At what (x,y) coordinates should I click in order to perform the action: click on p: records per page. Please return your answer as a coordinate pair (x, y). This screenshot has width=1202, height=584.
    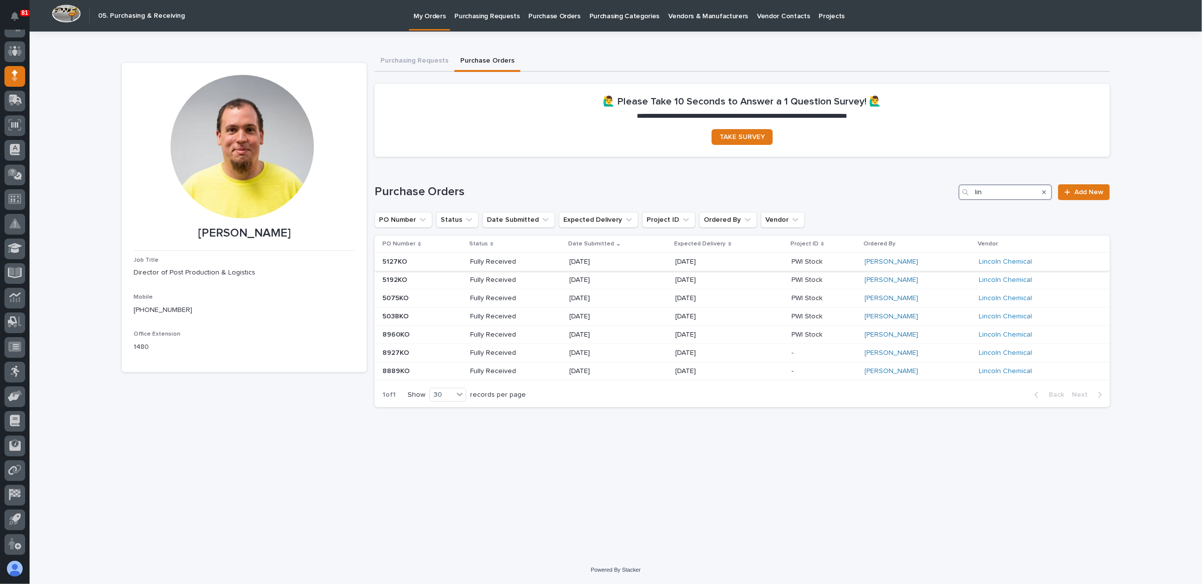
    Looking at the image, I should click on (498, 395).